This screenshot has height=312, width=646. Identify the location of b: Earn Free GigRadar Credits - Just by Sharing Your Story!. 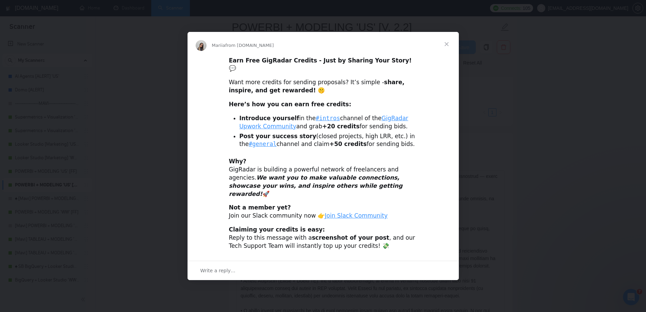
(320, 60).